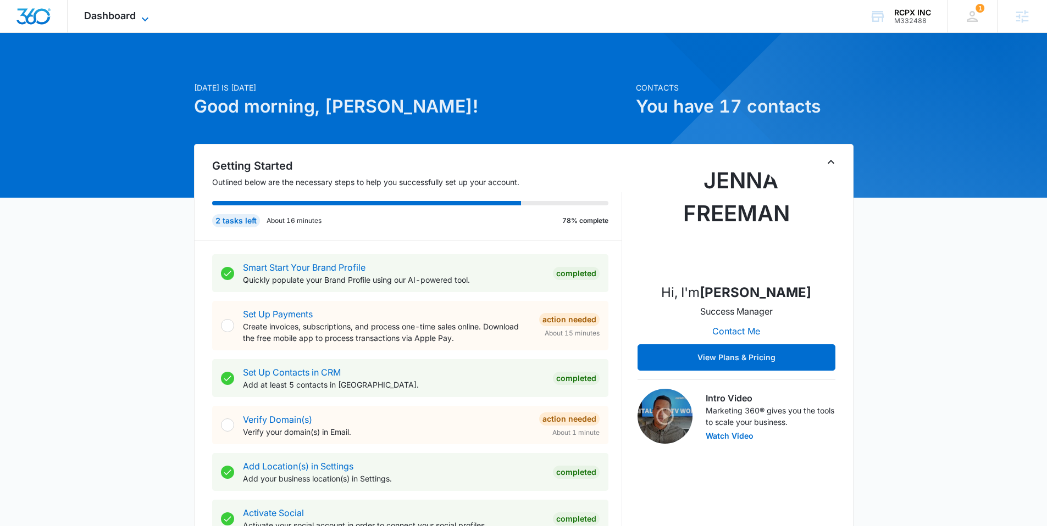  What do you see at coordinates (736, 331) in the screenshot?
I see `button: Contact Me` at bounding box center [736, 331].